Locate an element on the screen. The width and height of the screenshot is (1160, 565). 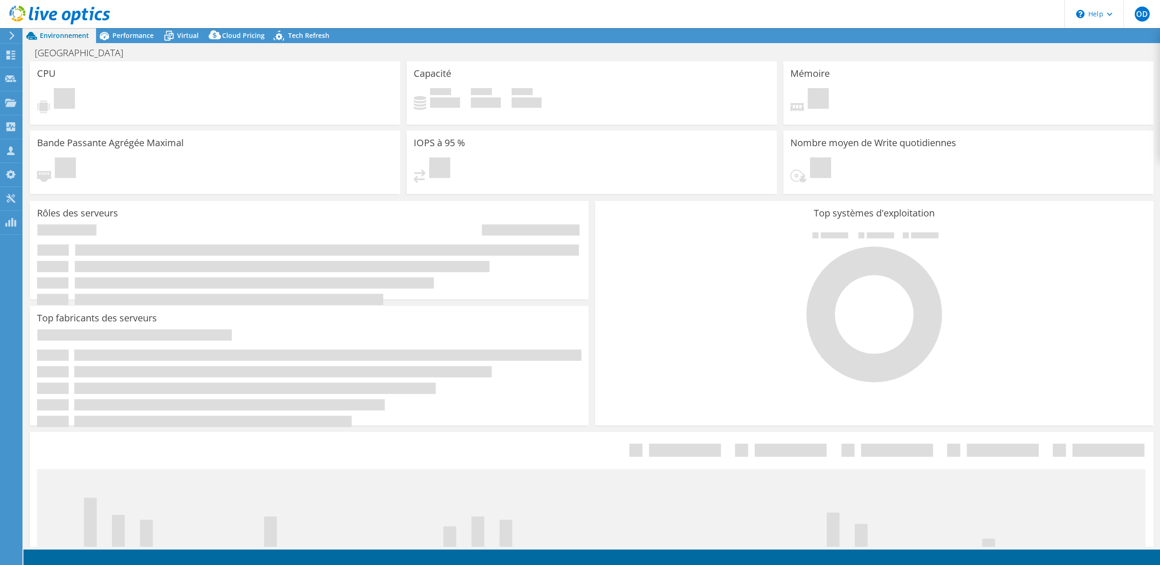
span: Utilisé is located at coordinates (440, 93).